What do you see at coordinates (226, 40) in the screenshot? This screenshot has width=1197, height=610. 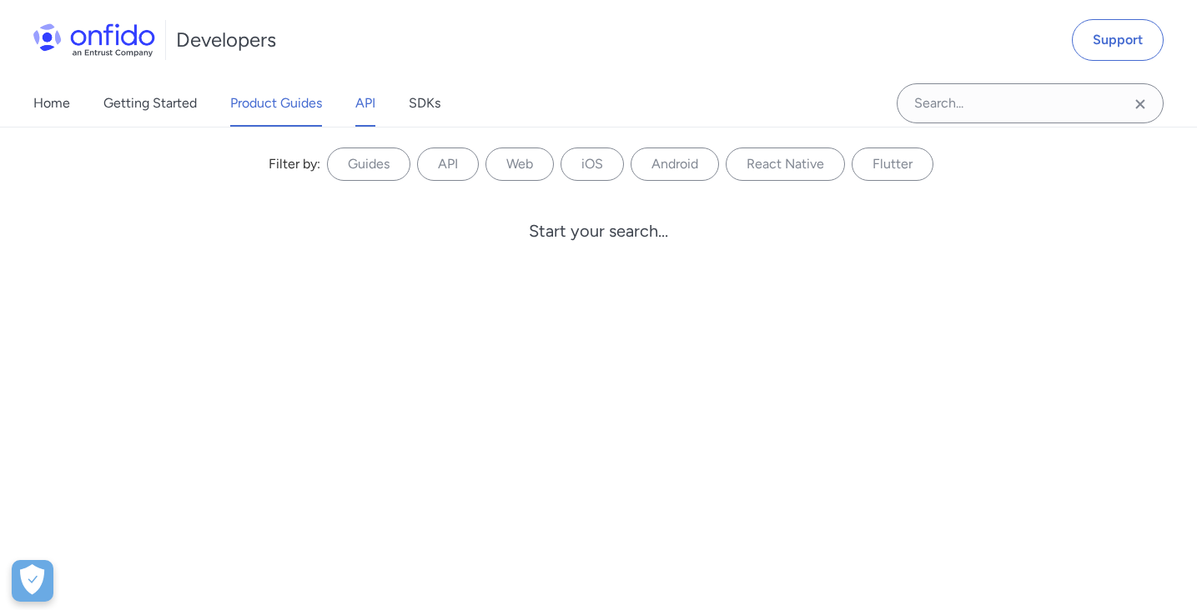 I see `h1: Developers` at bounding box center [226, 40].